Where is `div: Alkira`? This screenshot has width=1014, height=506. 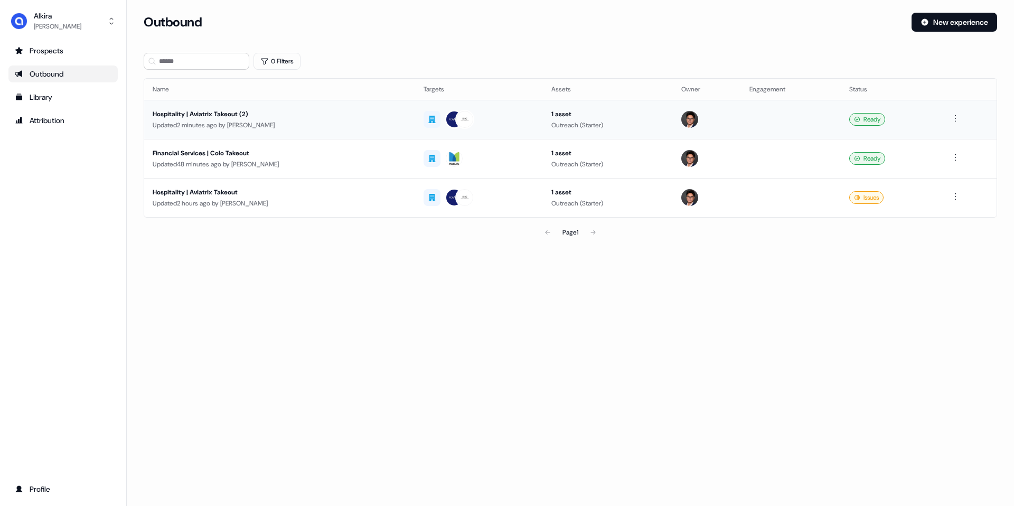
div: Alkira is located at coordinates (58, 16).